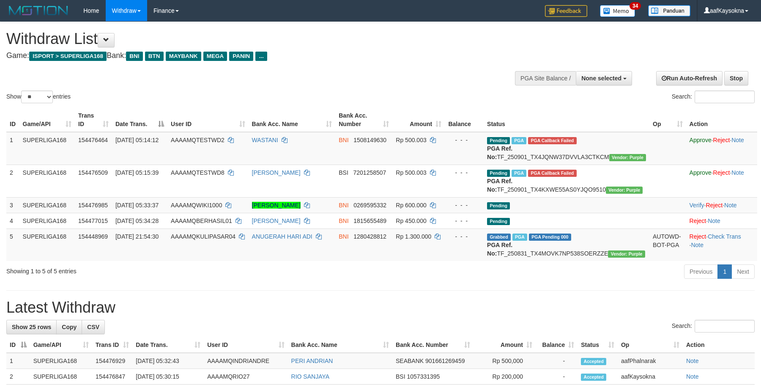  Describe the element at coordinates (722, 120) in the screenshot. I see `th: Action` at that location.